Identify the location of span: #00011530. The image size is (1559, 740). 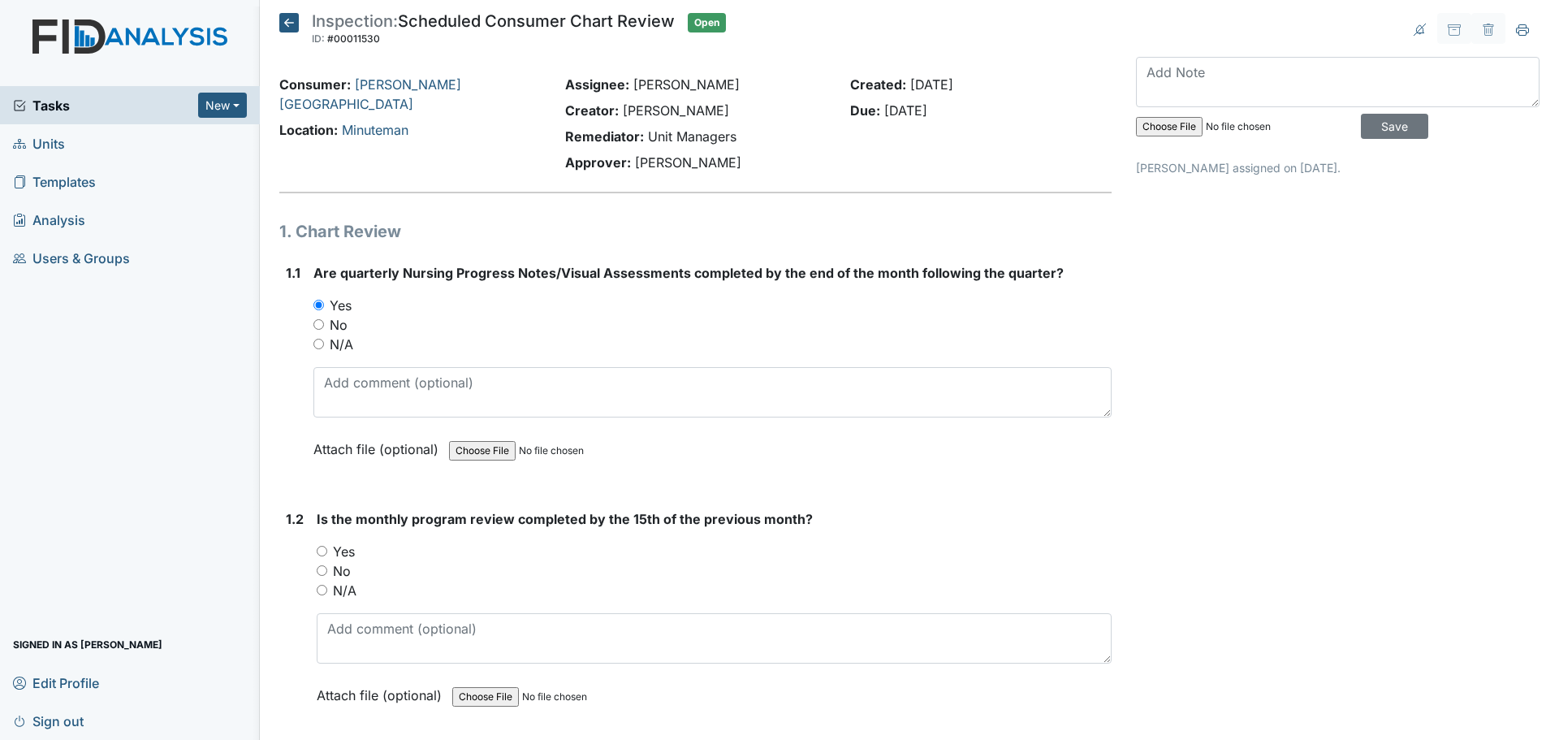
(353, 38).